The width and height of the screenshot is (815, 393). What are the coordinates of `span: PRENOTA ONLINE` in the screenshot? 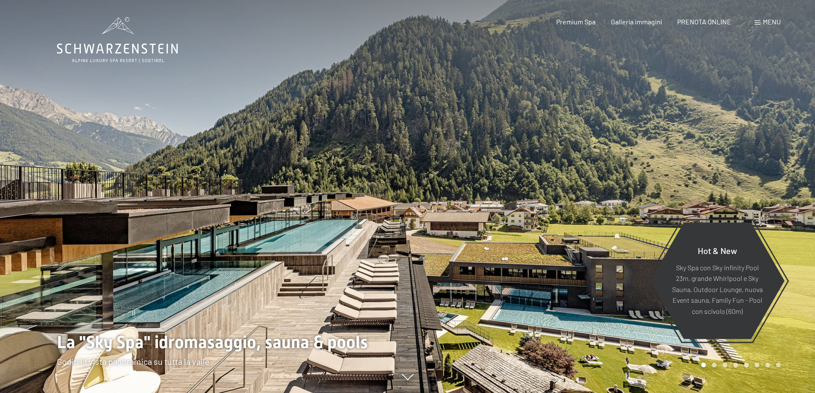 It's located at (704, 21).